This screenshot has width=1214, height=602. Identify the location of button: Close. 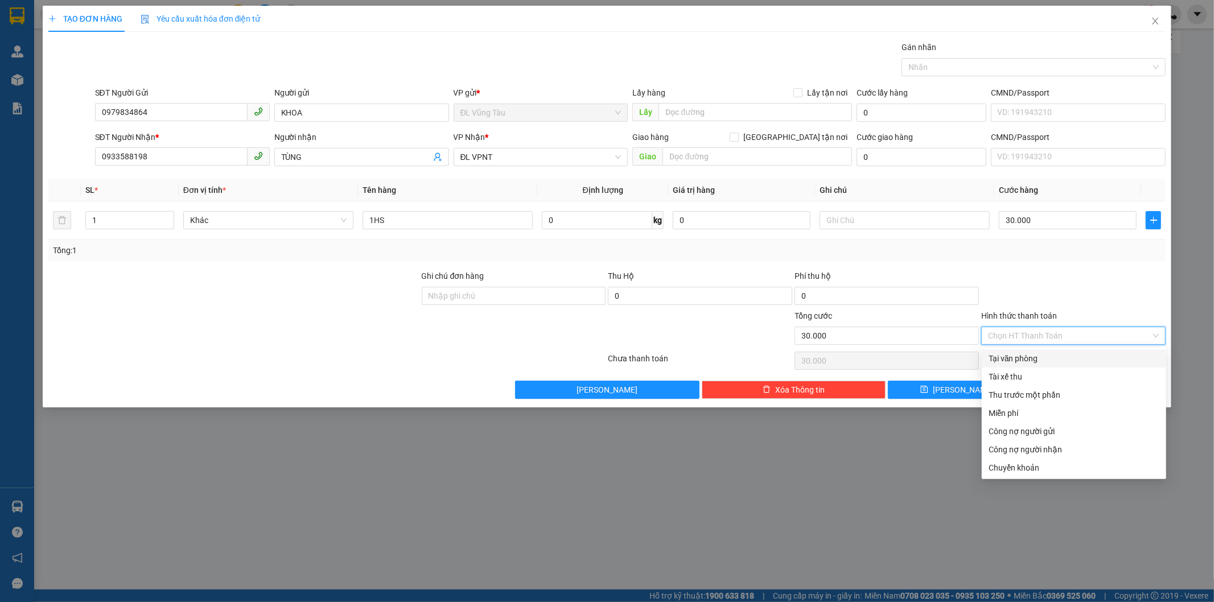
(1155, 22).